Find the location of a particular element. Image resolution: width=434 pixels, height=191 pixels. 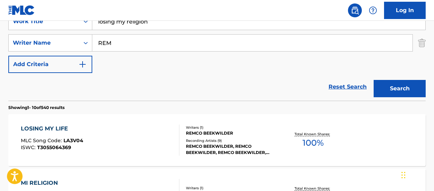

img: MLC Logo is located at coordinates (22, 10).